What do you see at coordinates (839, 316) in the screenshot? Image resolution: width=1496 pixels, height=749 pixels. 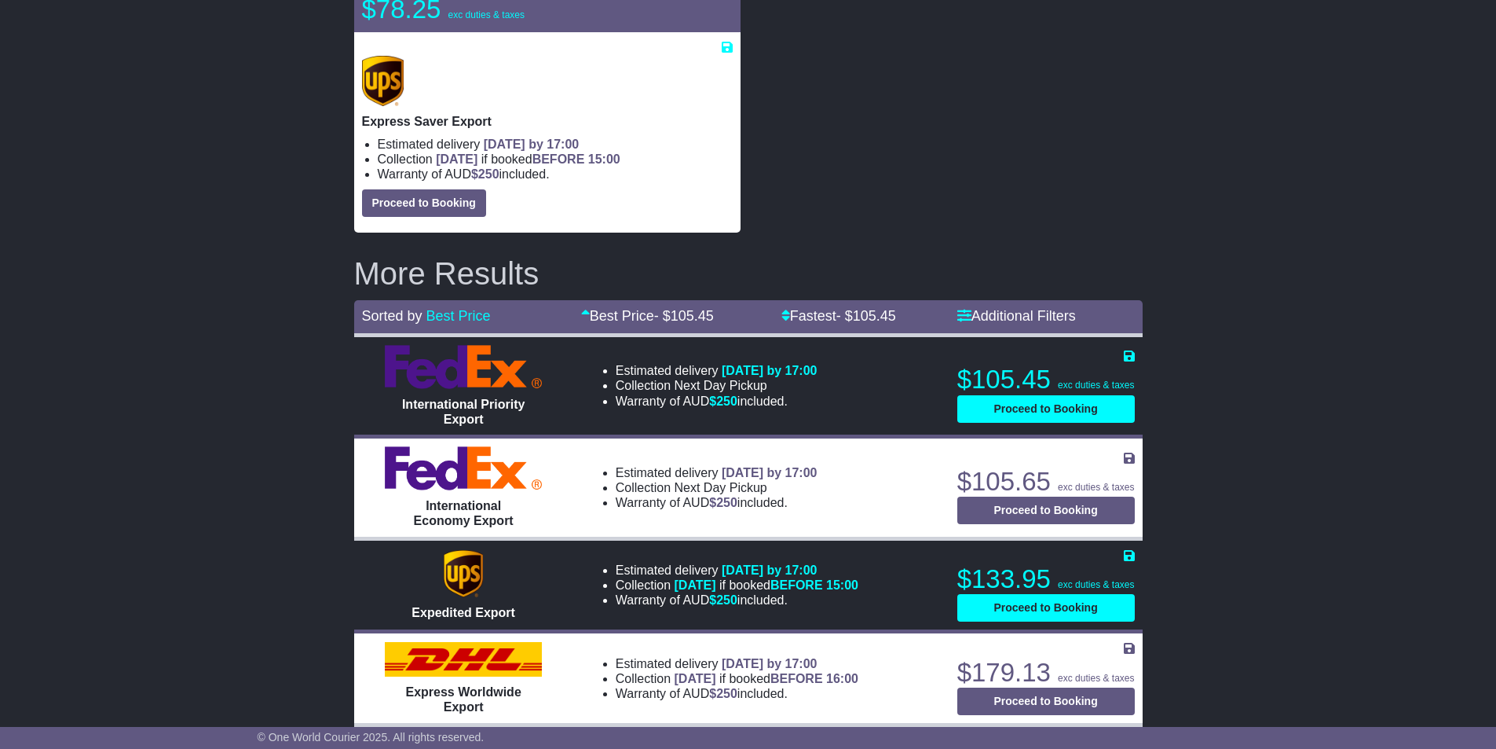 I see `a: Fastest- $105.45` at bounding box center [839, 316].